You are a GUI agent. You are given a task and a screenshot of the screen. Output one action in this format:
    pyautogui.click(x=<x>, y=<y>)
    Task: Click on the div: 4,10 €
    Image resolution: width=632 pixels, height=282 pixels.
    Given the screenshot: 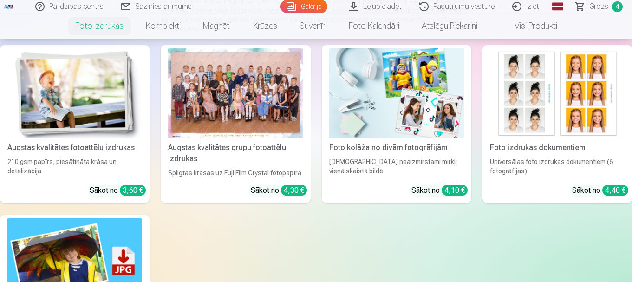 What is the action you would take?
    pyautogui.click(x=455, y=190)
    